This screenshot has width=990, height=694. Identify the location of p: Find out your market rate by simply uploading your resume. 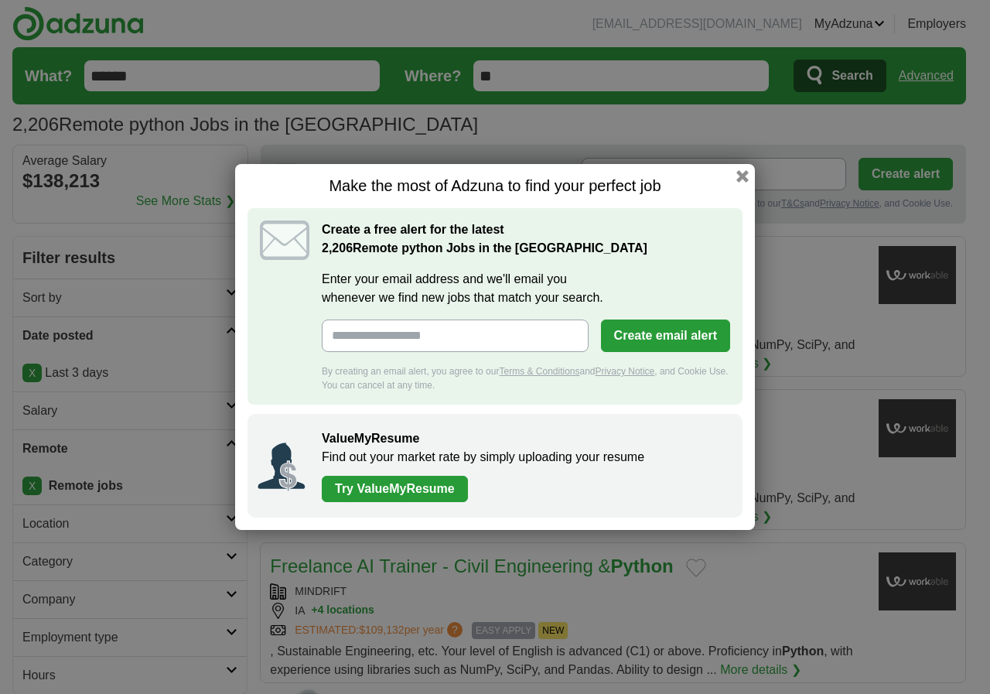
(524, 457).